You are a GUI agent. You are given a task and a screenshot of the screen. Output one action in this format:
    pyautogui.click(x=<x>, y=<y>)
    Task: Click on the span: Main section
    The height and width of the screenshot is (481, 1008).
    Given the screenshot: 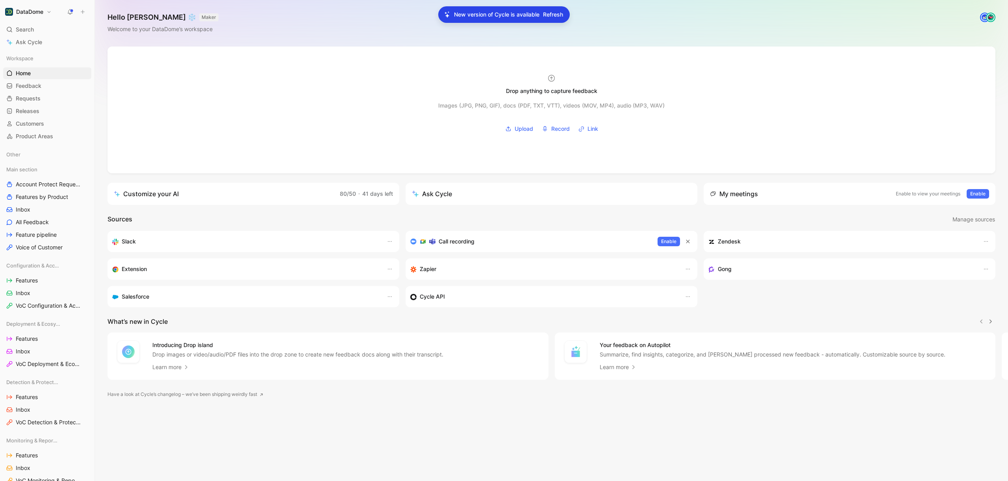 What is the action you would take?
    pyautogui.click(x=22, y=169)
    